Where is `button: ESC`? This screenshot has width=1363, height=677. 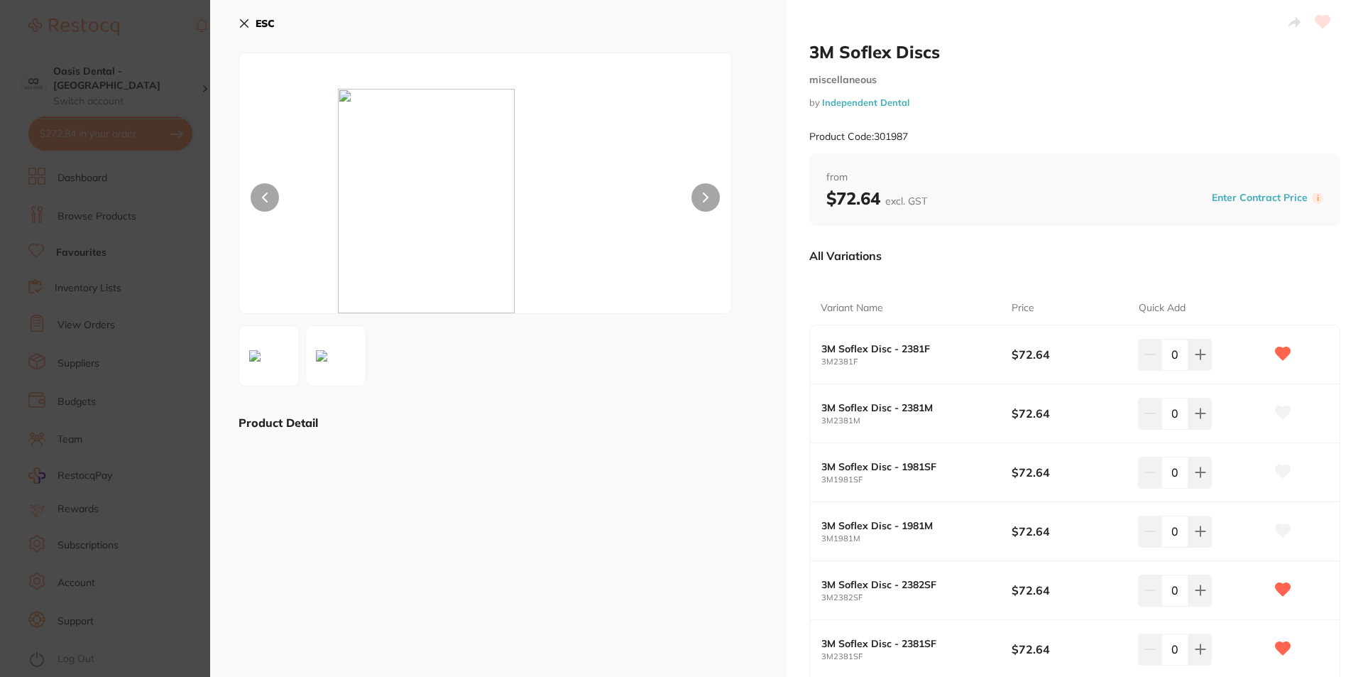
button: ESC is located at coordinates (256, 23).